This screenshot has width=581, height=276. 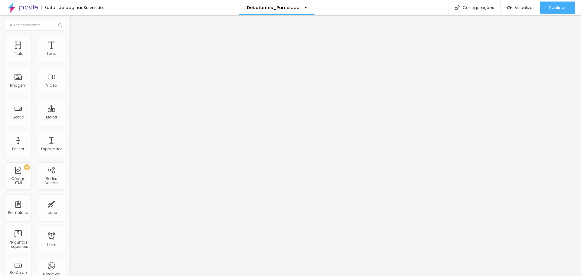 I want to click on div: Botão, so click(x=18, y=117).